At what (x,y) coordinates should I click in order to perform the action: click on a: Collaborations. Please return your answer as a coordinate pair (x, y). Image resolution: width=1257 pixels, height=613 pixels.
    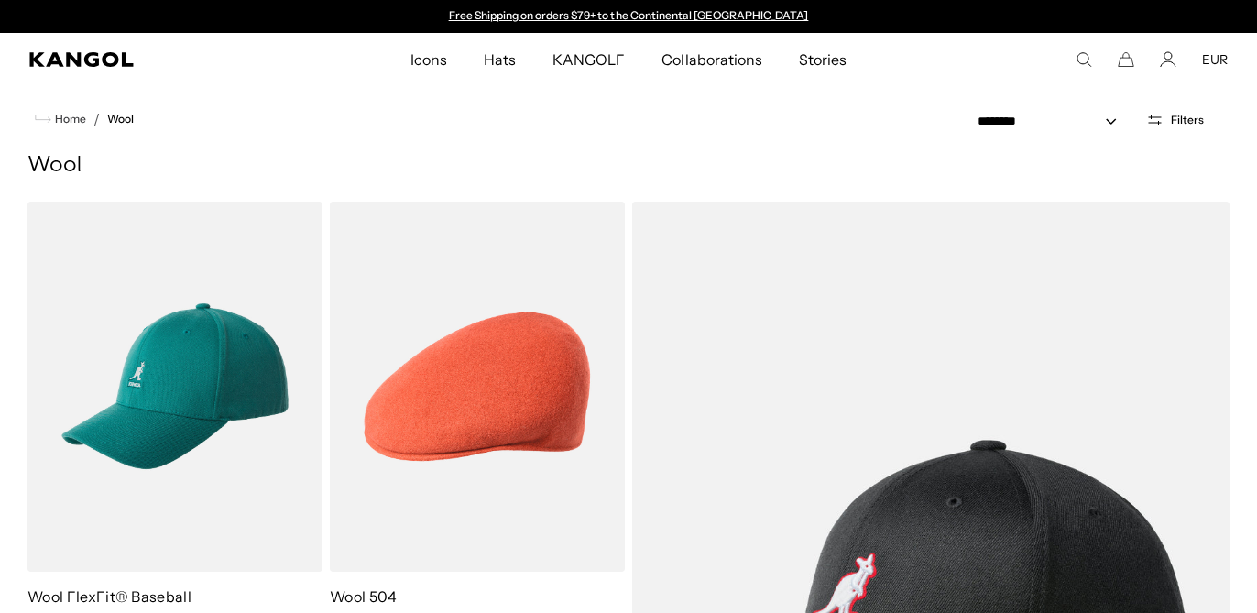
    Looking at the image, I should click on (711, 60).